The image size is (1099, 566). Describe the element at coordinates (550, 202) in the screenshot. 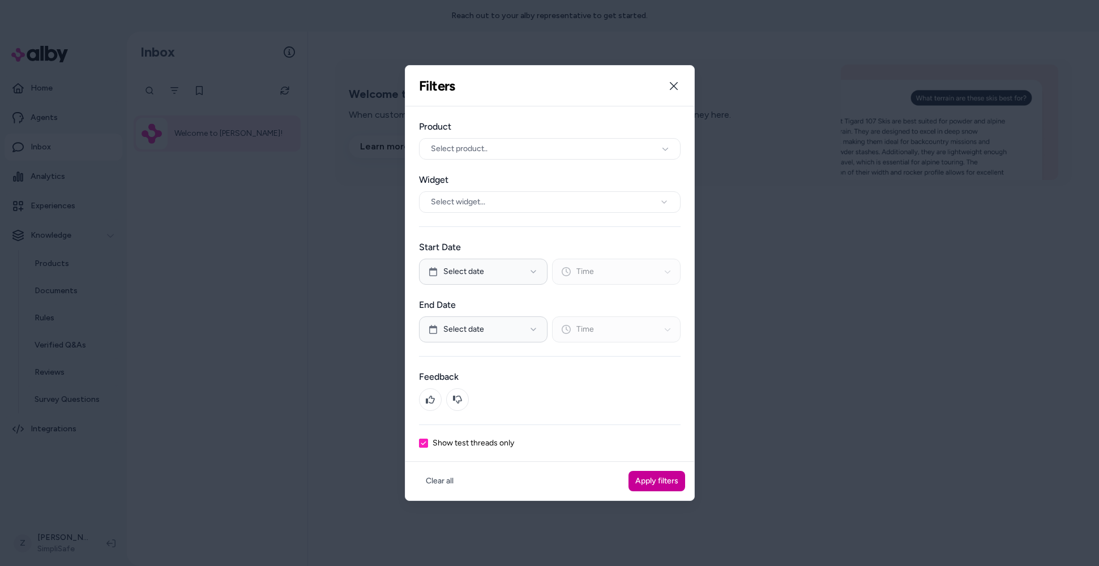

I see `button: Select widget...` at that location.